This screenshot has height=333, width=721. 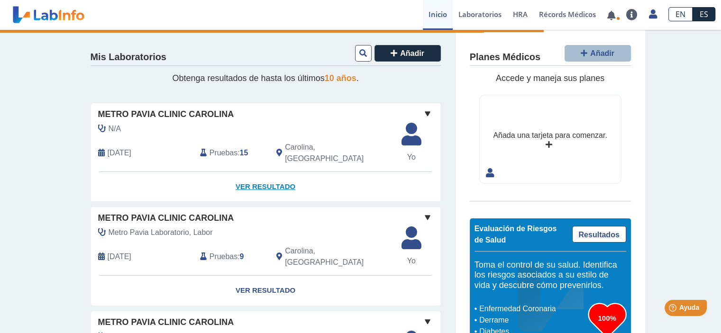 What do you see at coordinates (520, 14) in the screenshot?
I see `span: HRA` at bounding box center [520, 14].